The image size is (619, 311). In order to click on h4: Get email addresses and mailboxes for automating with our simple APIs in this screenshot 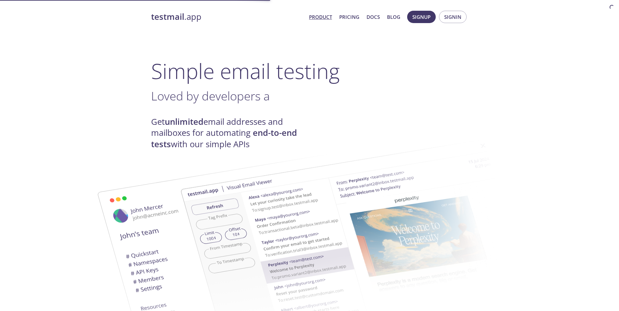, I will do `click(230, 133)`.